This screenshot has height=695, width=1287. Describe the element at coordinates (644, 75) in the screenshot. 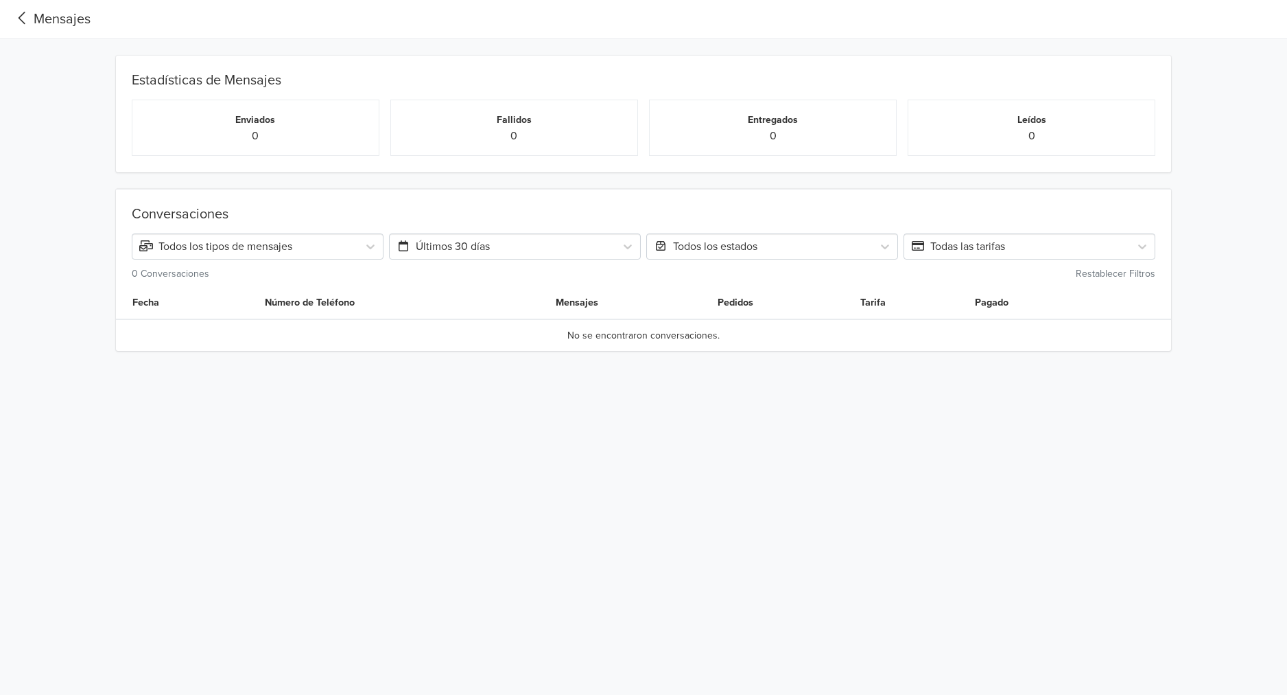

I see `div: Estadísticas de Mensajes` at that location.